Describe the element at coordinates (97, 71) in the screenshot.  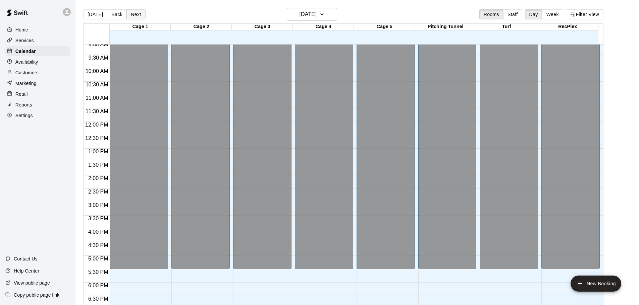
I see `span: 10:00 AM` at that location.